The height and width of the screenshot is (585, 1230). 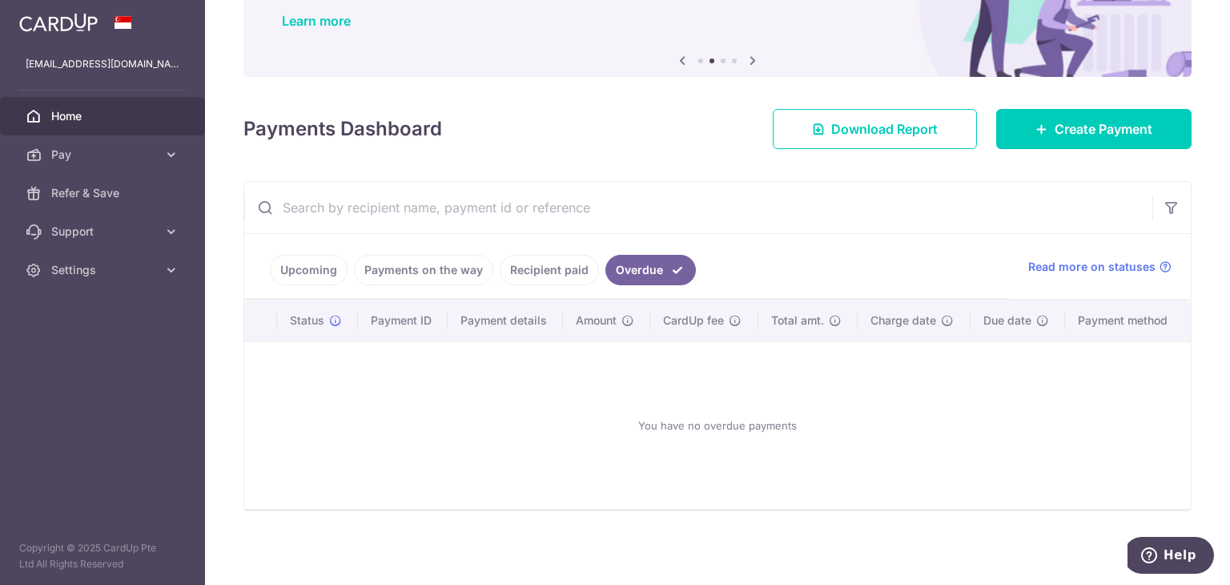 I want to click on span: Download Report, so click(x=884, y=129).